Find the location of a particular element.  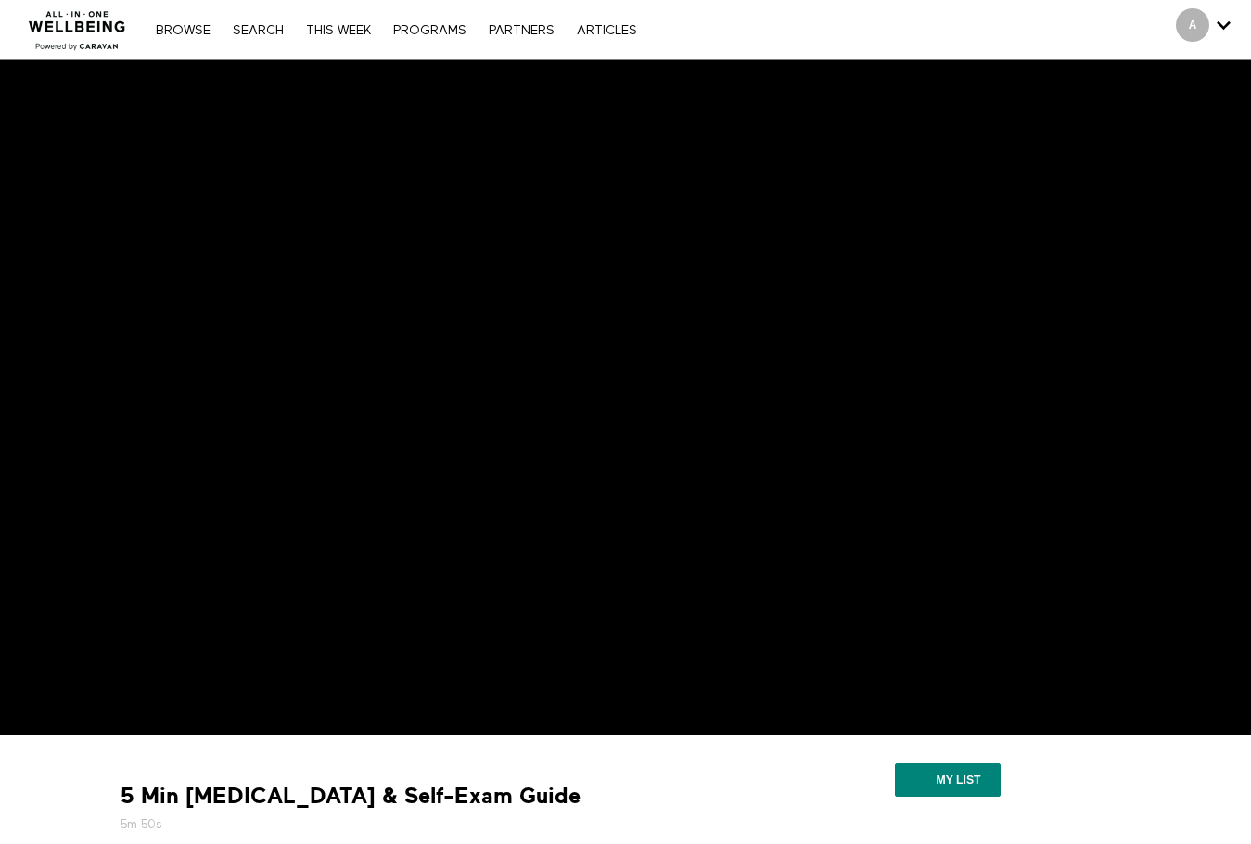

a: Search is located at coordinates (258, 31).